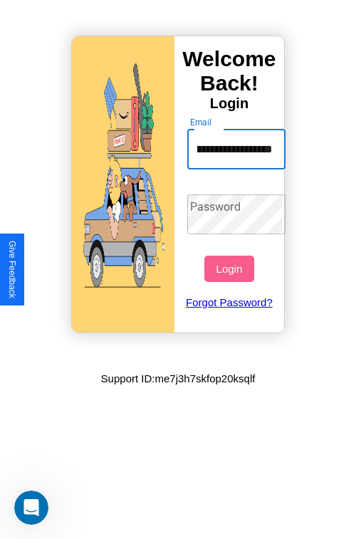 This screenshot has width=356, height=539. I want to click on h3: Welcome Back!, so click(229, 71).